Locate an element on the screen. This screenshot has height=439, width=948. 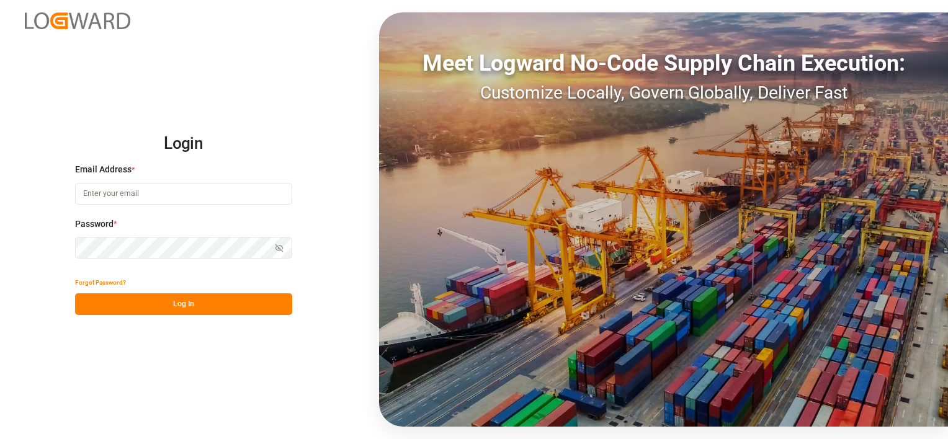
span: Email Address is located at coordinates (103, 169).